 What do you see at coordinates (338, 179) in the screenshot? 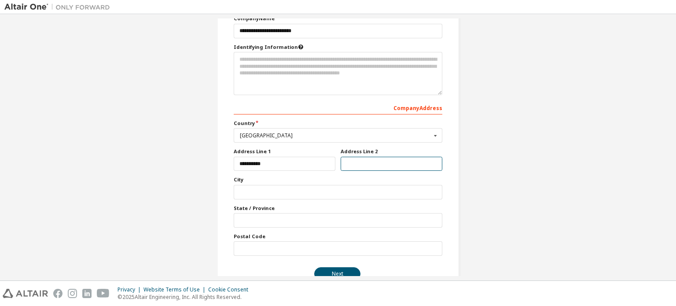
I see `label: City` at bounding box center [338, 179].